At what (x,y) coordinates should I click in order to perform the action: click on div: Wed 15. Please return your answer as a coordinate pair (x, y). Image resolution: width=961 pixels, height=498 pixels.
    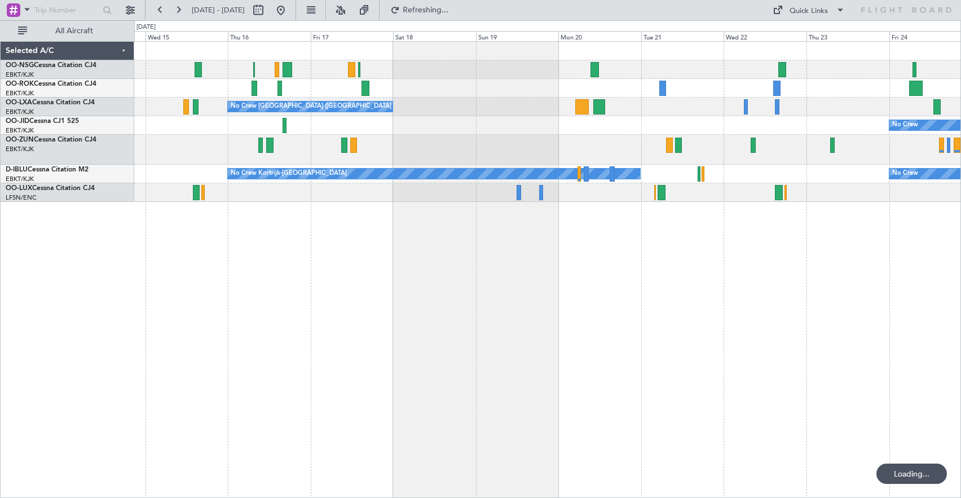
    Looking at the image, I should click on (187, 36).